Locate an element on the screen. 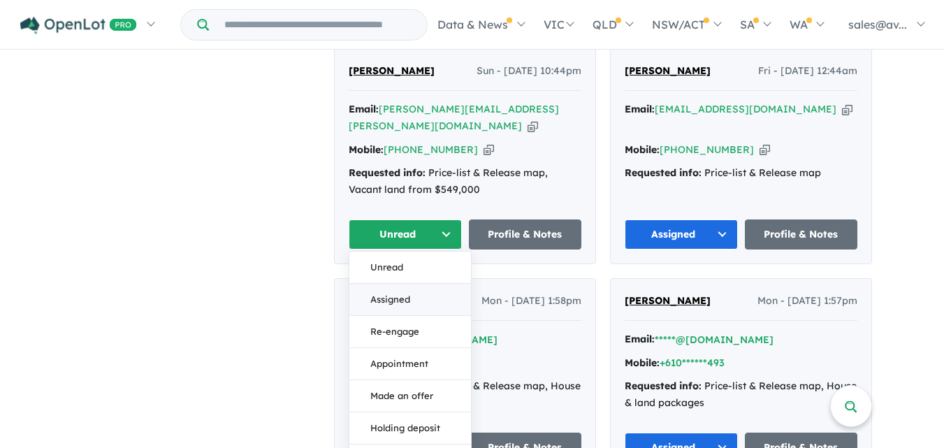 The image size is (944, 448). span: sales@av... is located at coordinates (878, 24).